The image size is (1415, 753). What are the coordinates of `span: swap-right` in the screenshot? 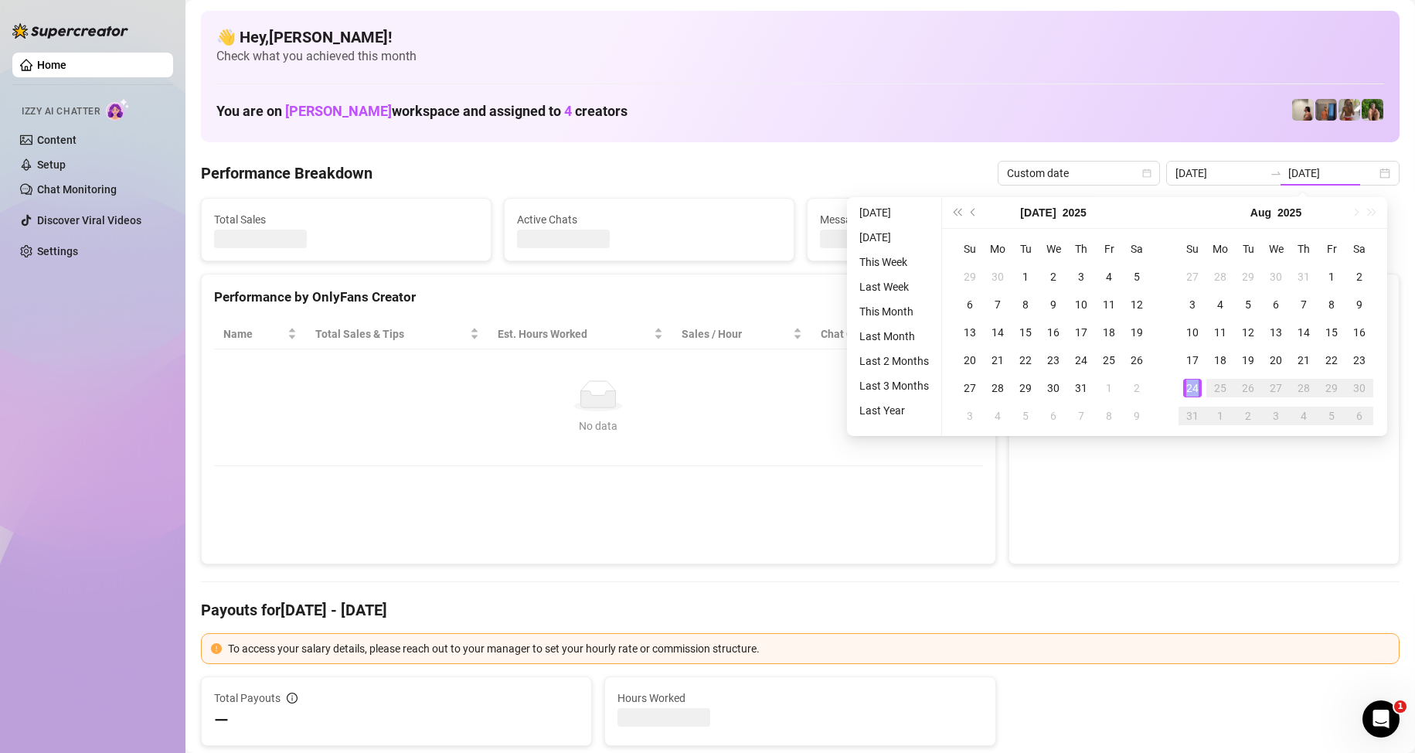 It's located at (1276, 173).